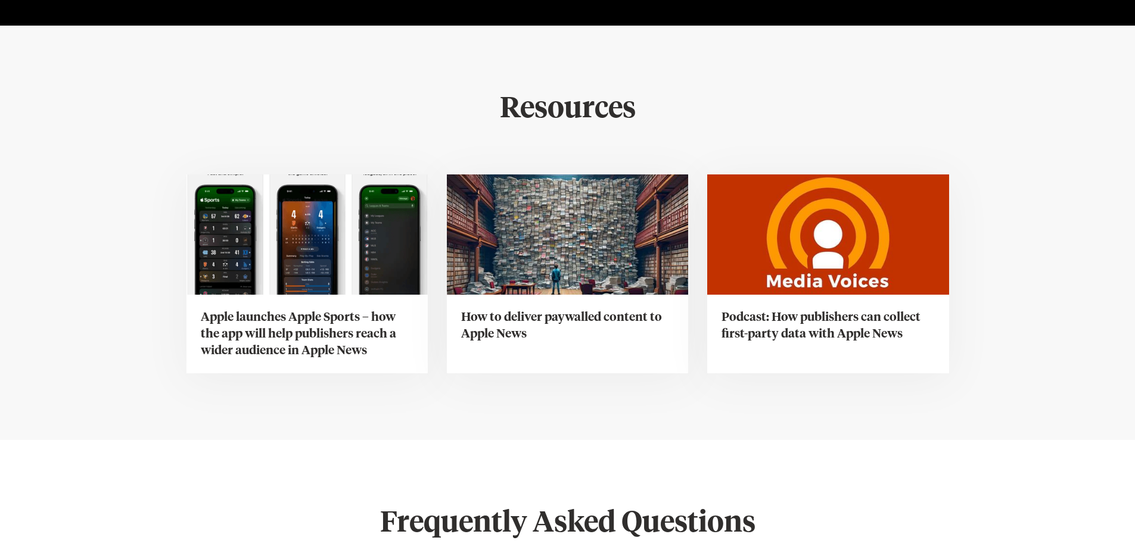  I want to click on h2: Resources, so click(568, 110).